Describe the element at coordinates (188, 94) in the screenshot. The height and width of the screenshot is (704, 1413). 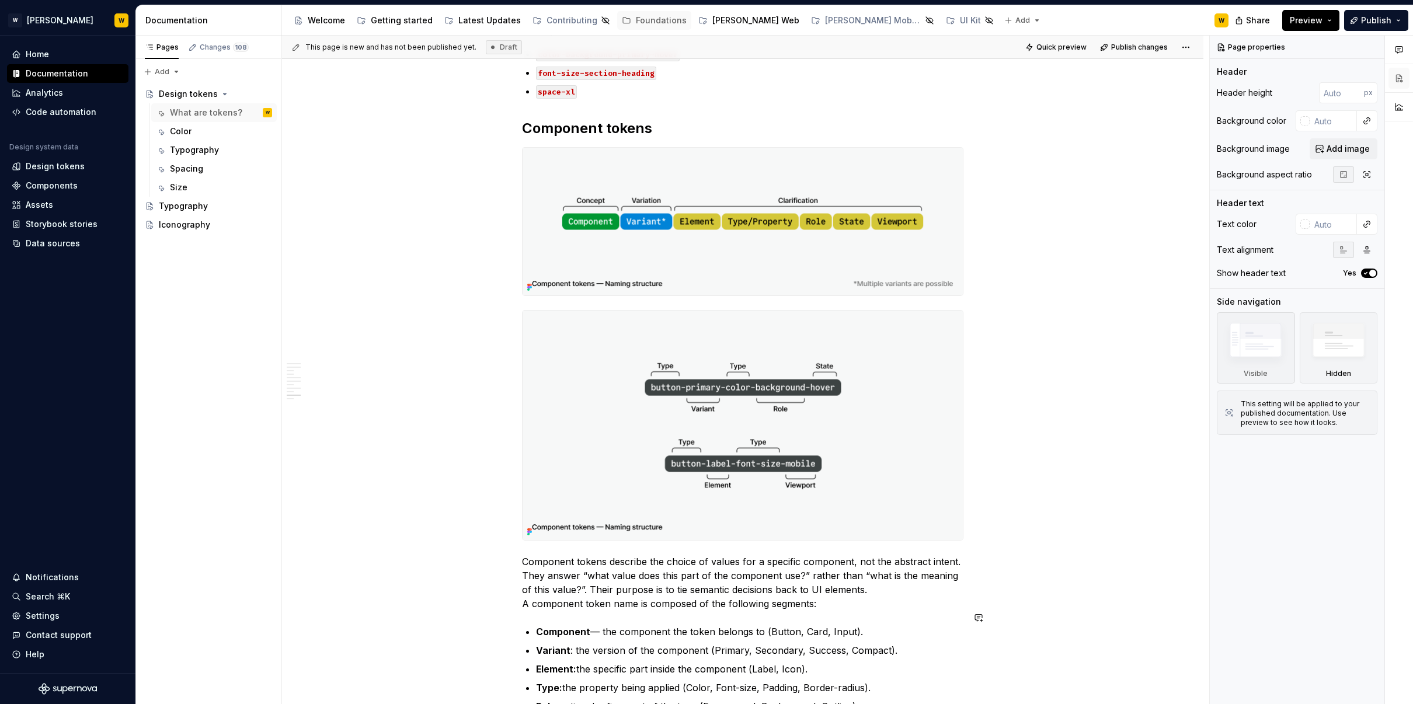
I see `div: Design tokens` at that location.